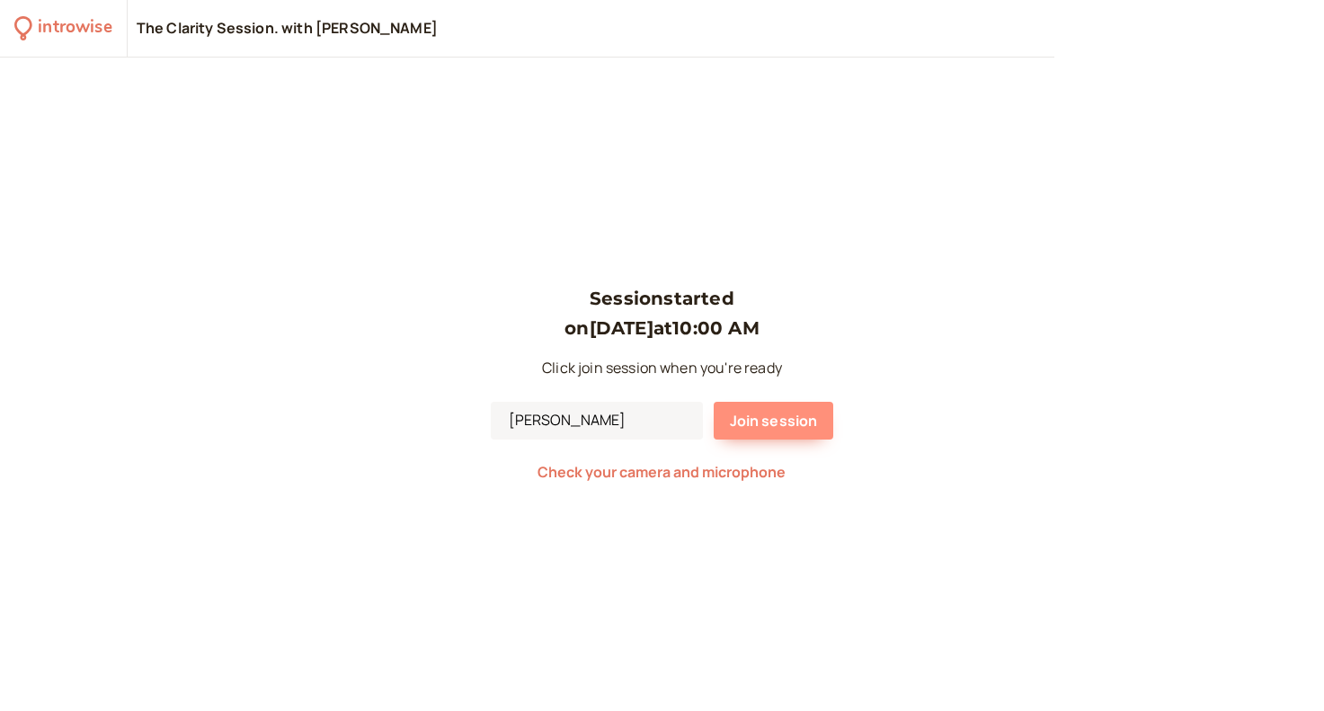 This screenshot has height=711, width=1324. What do you see at coordinates (662, 369) in the screenshot?
I see `p: Click join session when you're ready` at bounding box center [662, 369].